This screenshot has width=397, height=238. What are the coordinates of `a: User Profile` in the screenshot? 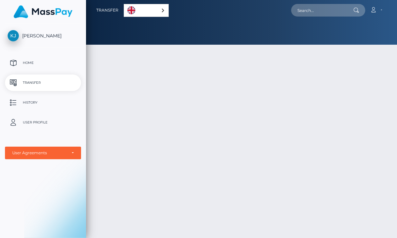 It's located at (43, 122).